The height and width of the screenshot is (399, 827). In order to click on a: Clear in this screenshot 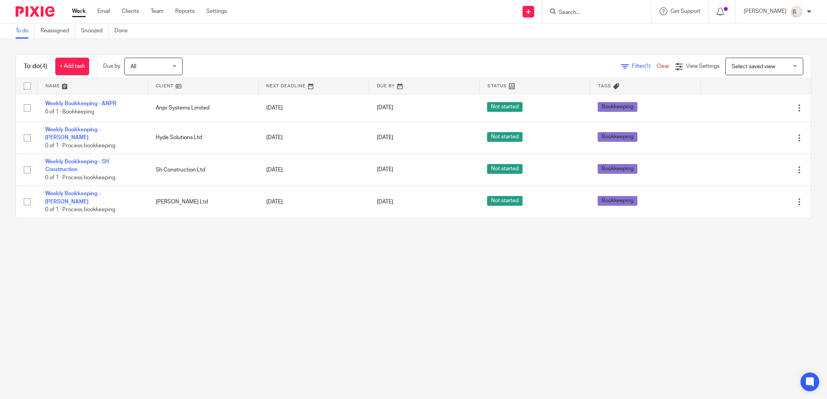, I will do `click(662, 66)`.